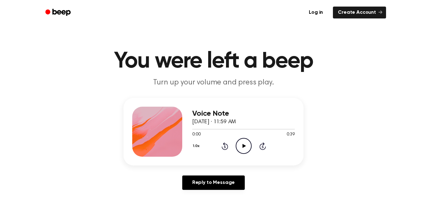 This screenshot has width=427, height=198. I want to click on h3: Voice Note, so click(244, 114).